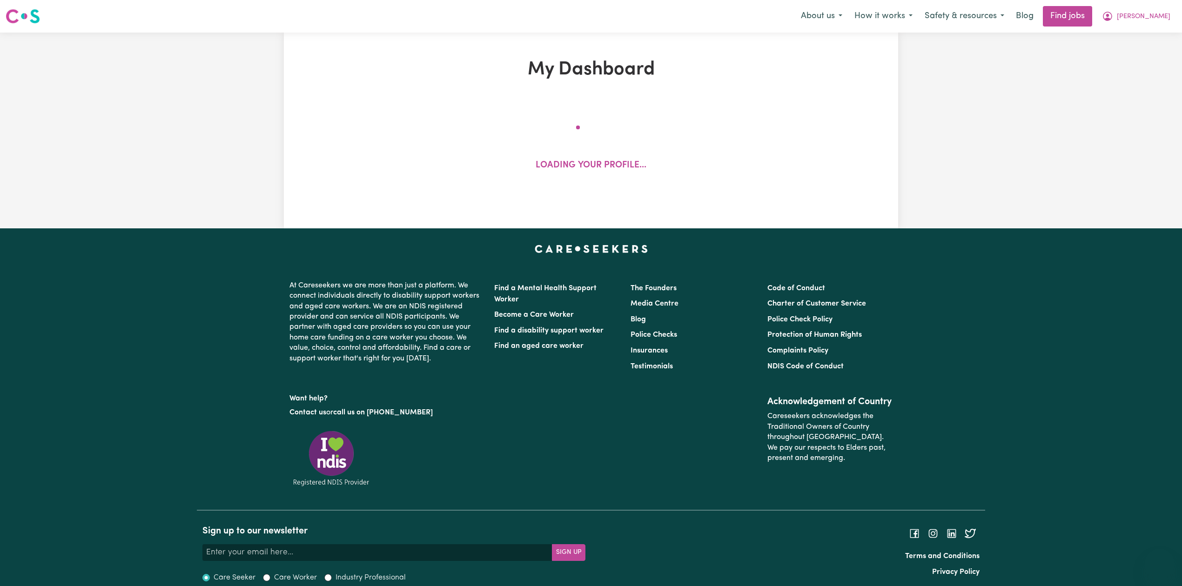  I want to click on a: Media Centre, so click(654, 304).